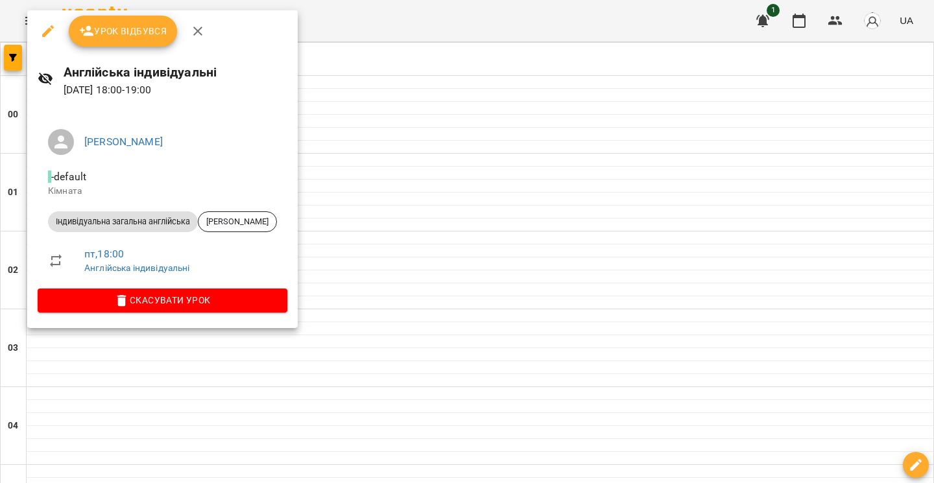 The image size is (934, 483). Describe the element at coordinates (68, 176) in the screenshot. I see `span: - default` at that location.